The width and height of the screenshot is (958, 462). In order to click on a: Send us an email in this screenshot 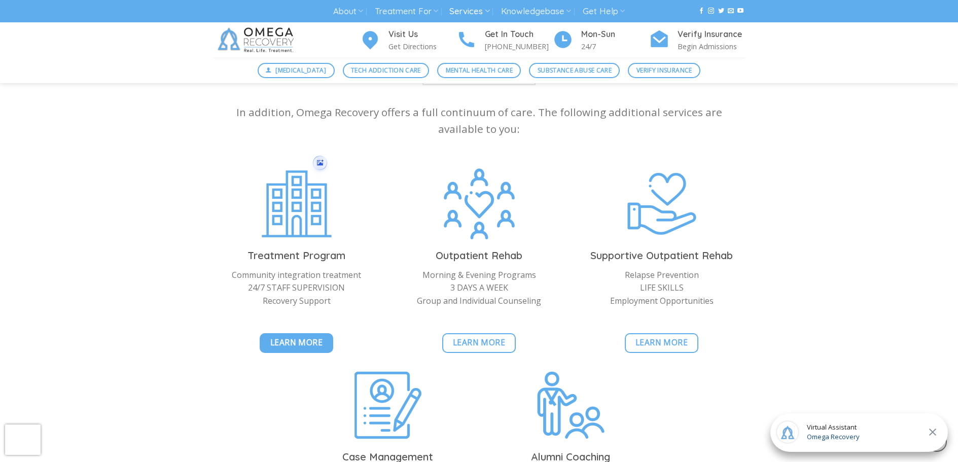, I will do `click(731, 11)`.